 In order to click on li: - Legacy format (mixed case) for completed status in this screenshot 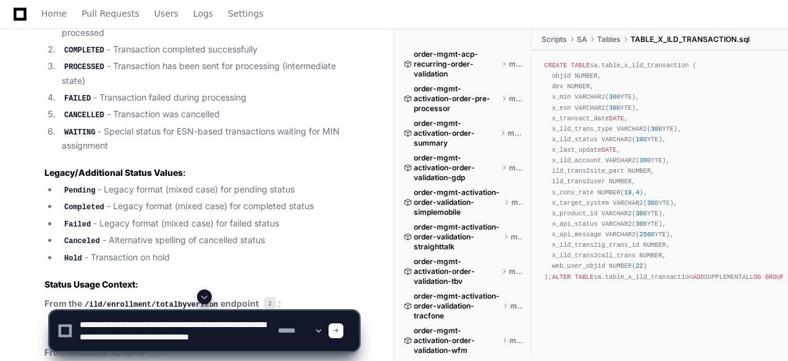, I will do `click(208, 207)`.